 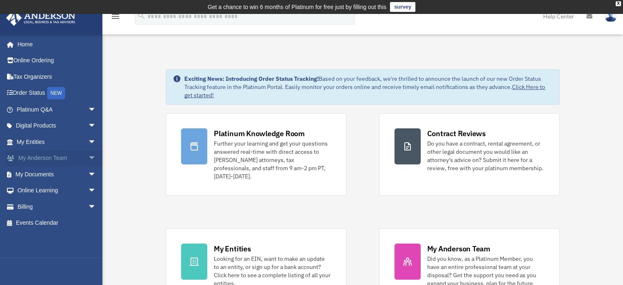 I want to click on div: Based on your feedback, we're thrilled to announce the launch of our new Order Status Tracking fe..., so click(x=368, y=87).